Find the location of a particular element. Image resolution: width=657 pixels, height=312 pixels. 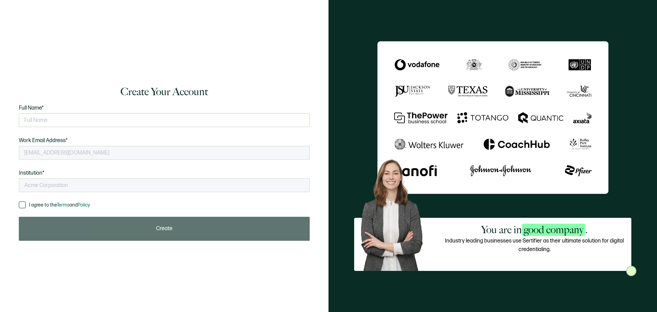

a: Policy is located at coordinates (84, 205).